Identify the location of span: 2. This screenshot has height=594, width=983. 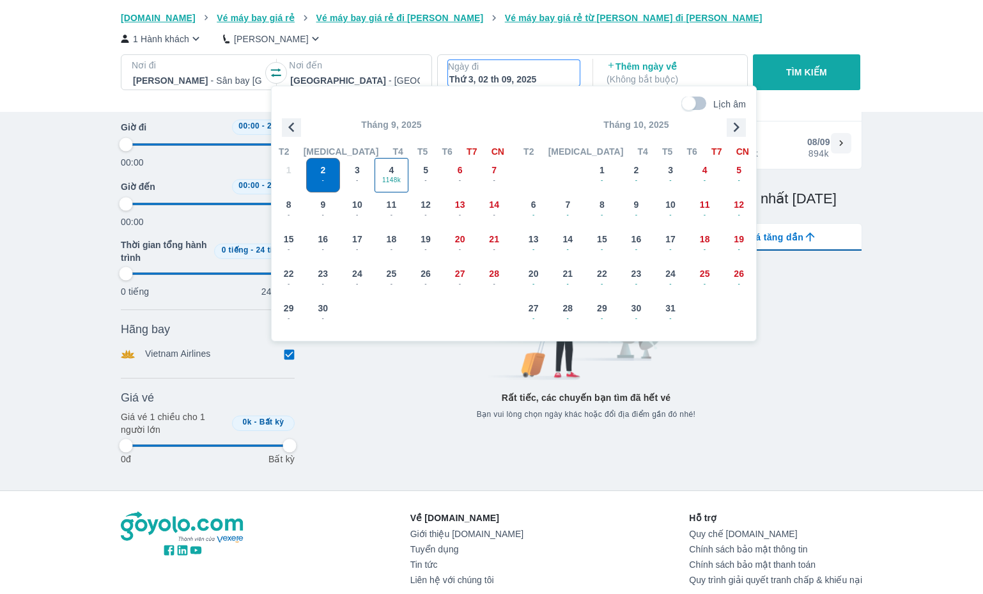
(323, 170).